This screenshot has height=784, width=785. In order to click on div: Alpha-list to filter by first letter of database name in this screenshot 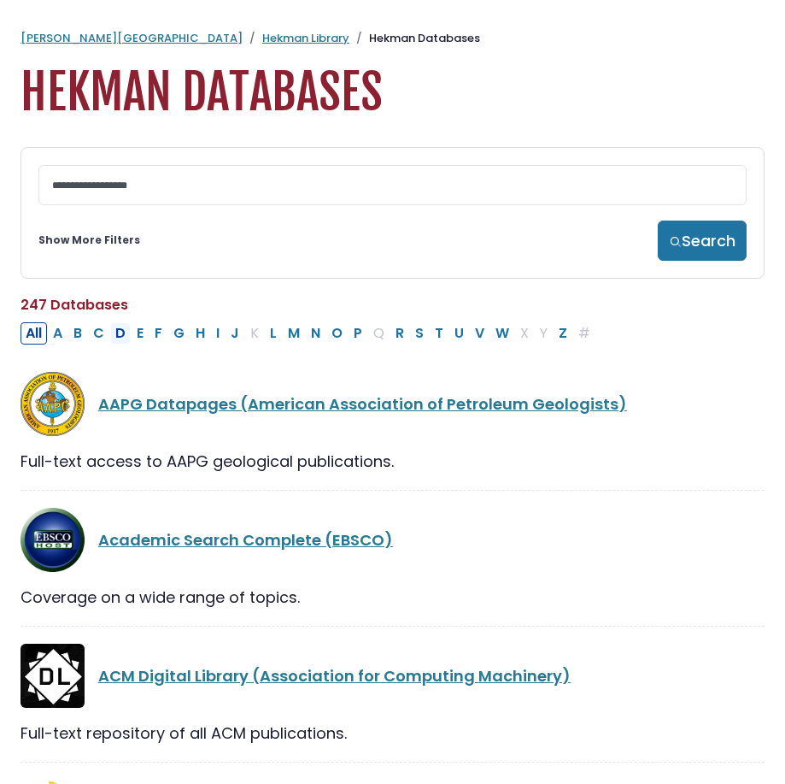, I will do `click(309, 332)`.